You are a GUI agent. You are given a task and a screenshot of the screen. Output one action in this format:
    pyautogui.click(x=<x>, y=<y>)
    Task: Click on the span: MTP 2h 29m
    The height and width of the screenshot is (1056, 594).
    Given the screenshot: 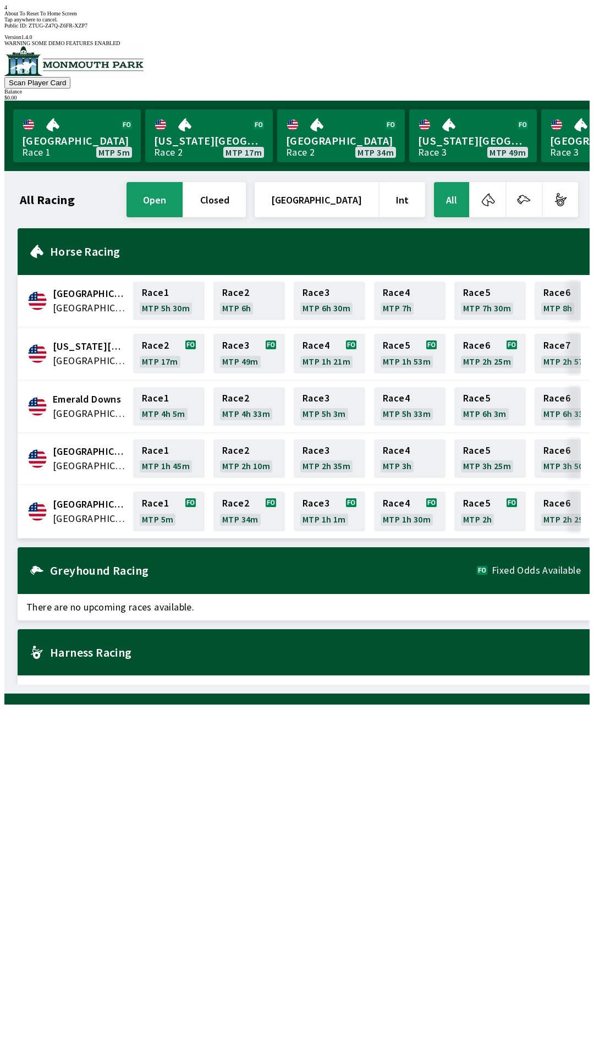 What is the action you would take?
    pyautogui.click(x=567, y=519)
    